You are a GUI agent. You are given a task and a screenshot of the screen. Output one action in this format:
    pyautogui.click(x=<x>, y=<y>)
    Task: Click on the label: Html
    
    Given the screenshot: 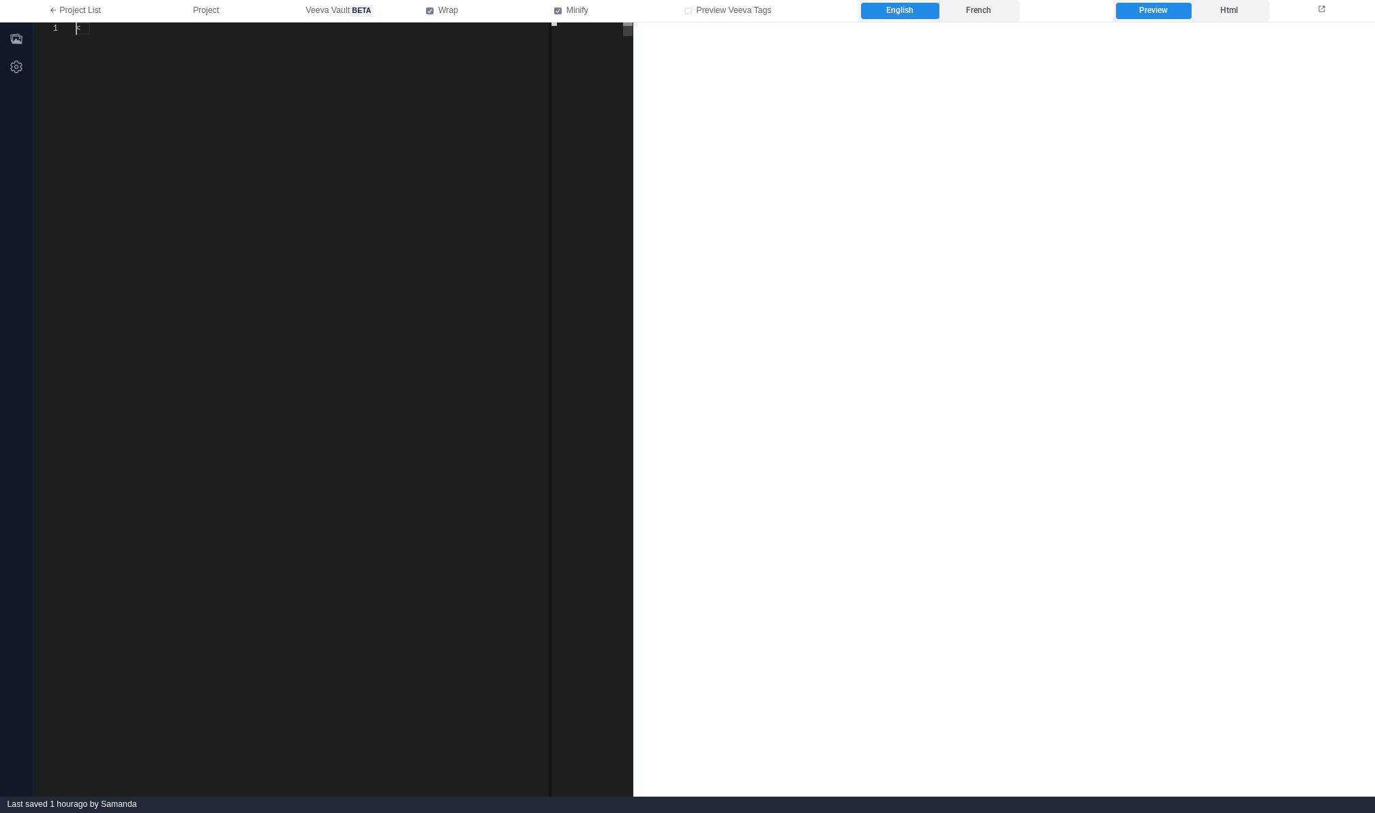 What is the action you would take?
    pyautogui.click(x=1229, y=11)
    